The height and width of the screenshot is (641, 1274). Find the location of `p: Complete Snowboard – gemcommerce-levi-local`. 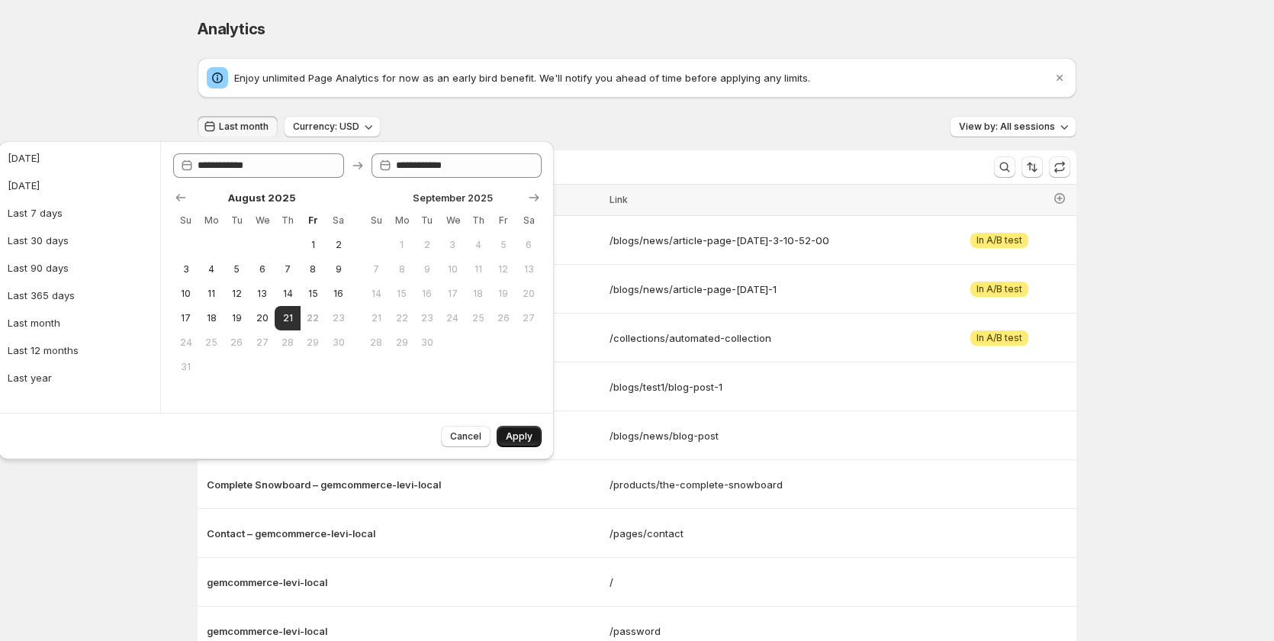

p: Complete Snowboard – gemcommerce-levi-local is located at coordinates (403, 484).